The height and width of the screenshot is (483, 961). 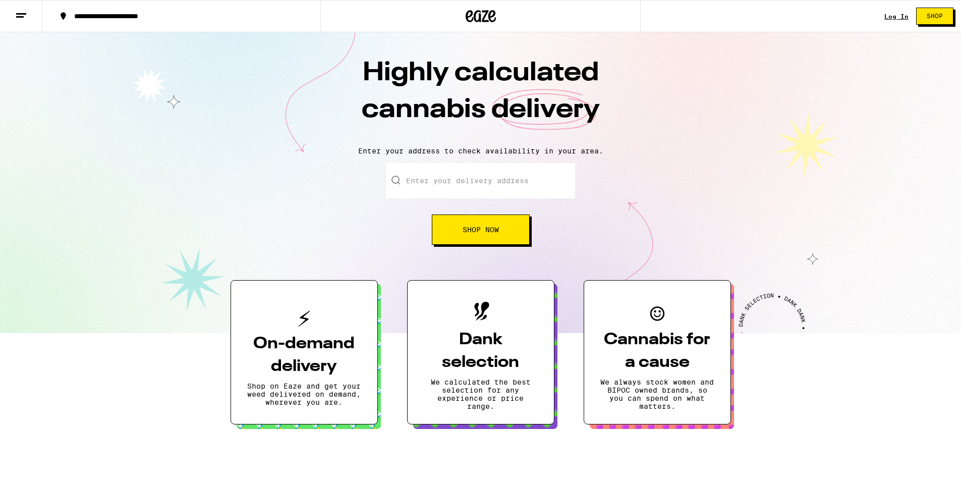 What do you see at coordinates (480, 151) in the screenshot?
I see `p: Enter your address to check availability in your area.` at bounding box center [480, 151].